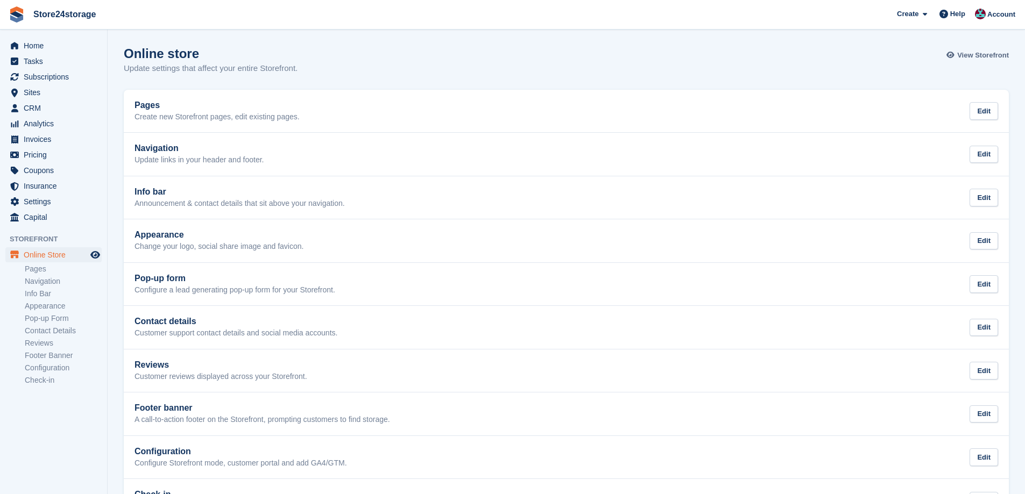 The image size is (1025, 494). I want to click on a: Store24storage, so click(65, 14).